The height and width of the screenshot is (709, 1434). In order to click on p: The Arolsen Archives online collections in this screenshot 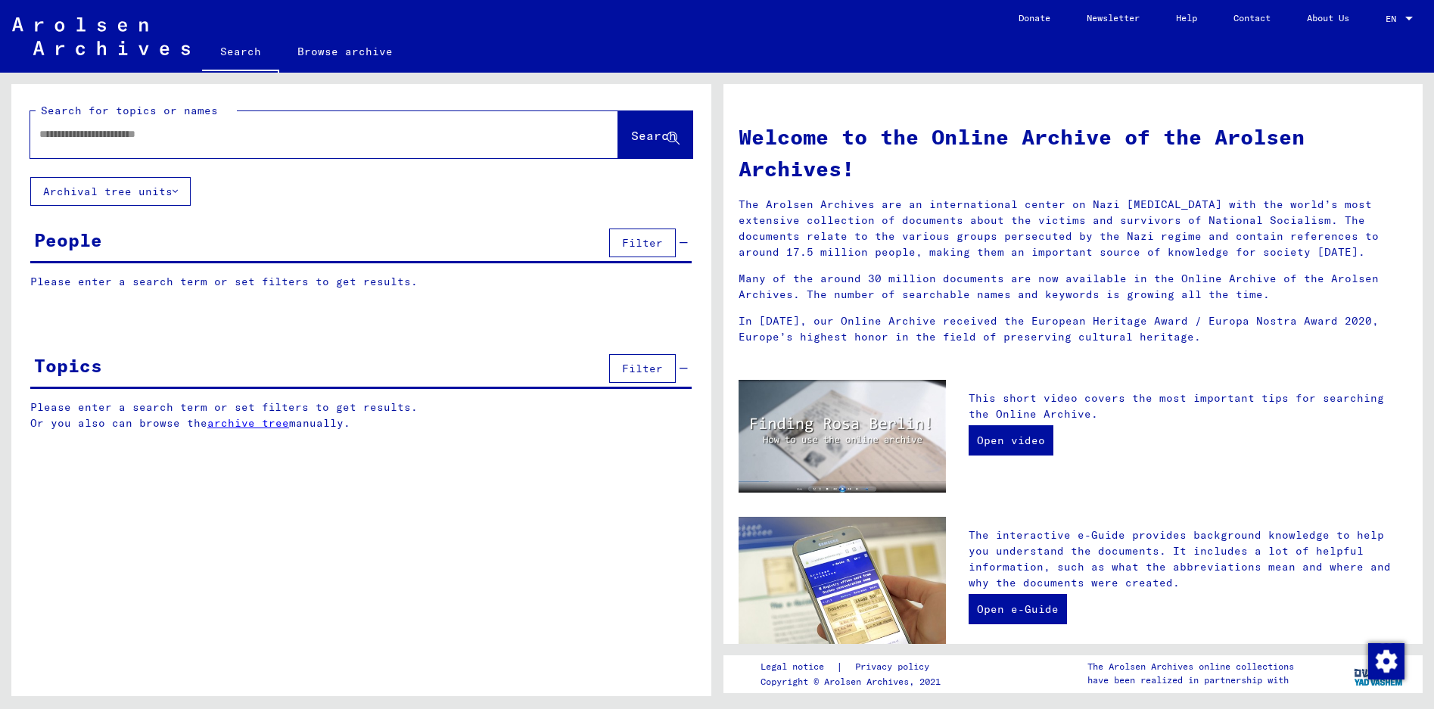, I will do `click(1190, 667)`.